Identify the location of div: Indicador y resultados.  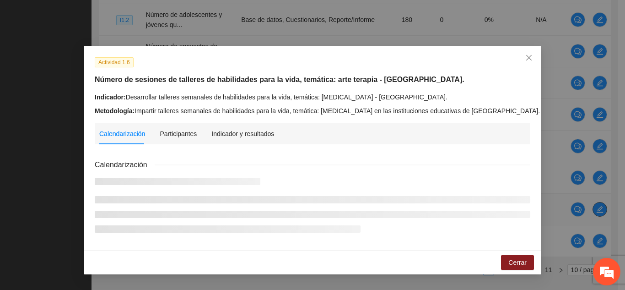
(243, 134).